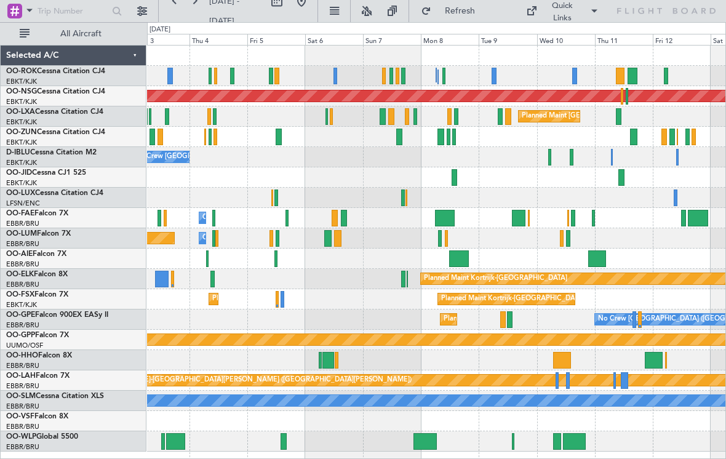  What do you see at coordinates (508, 39) in the screenshot?
I see `div: Tue 9` at bounding box center [508, 39].